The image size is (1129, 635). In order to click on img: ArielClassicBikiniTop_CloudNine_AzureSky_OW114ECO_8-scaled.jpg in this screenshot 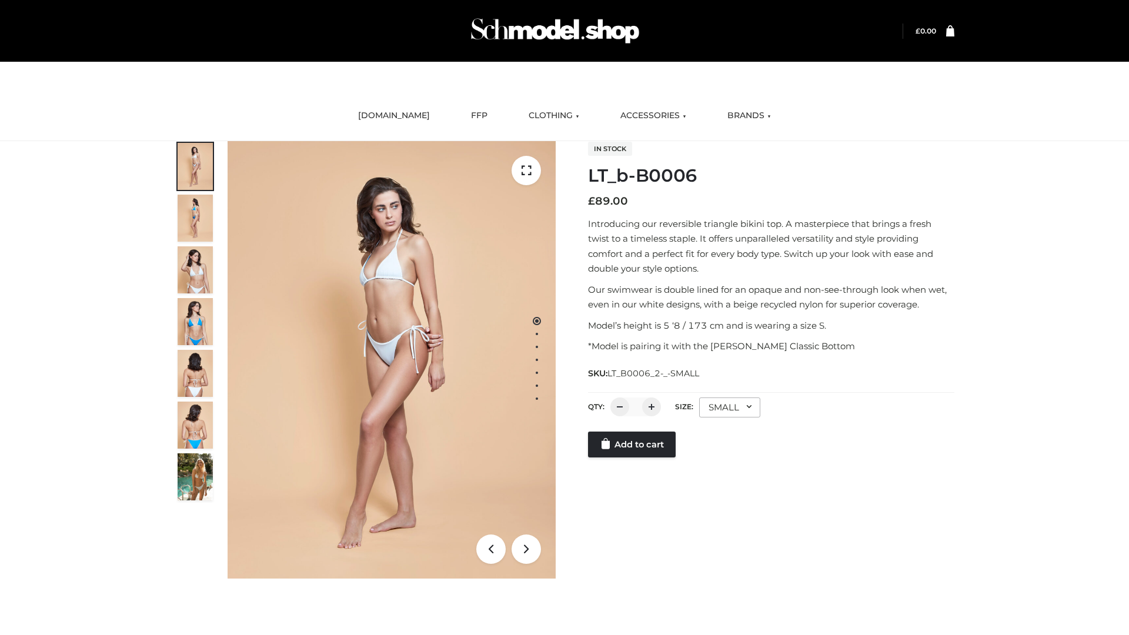, I will do `click(195, 425)`.